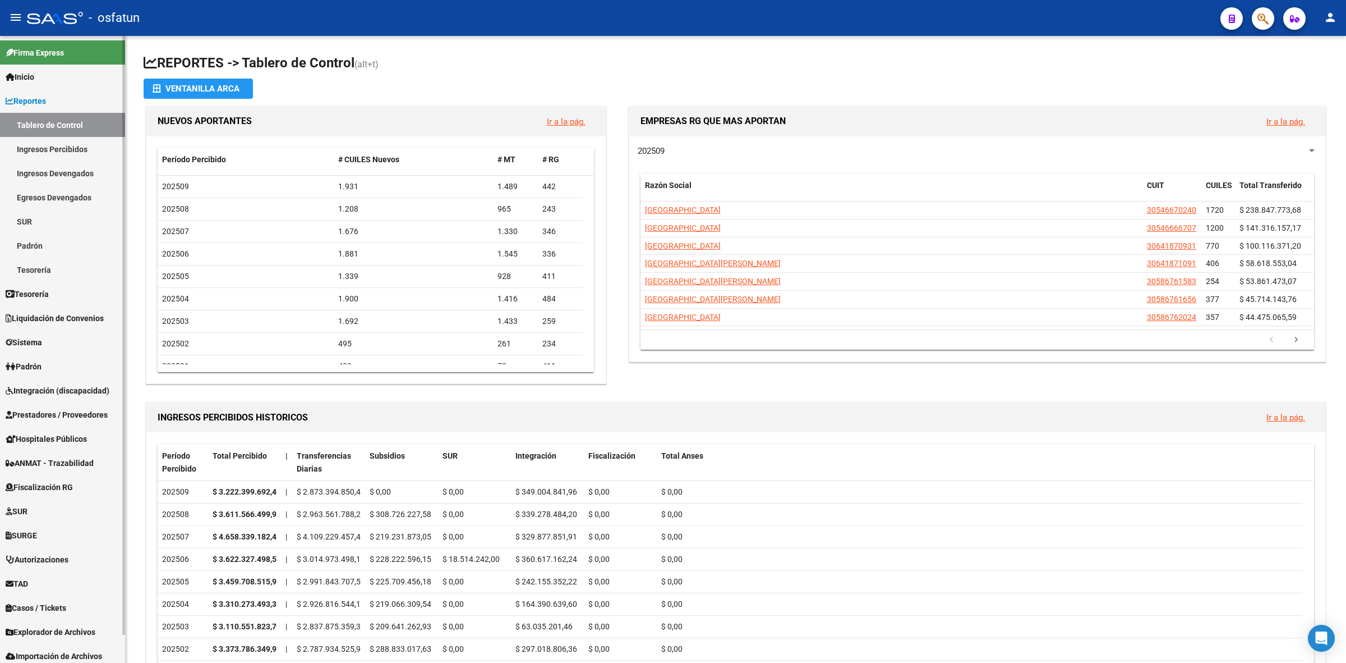 This screenshot has width=1346, height=663. I want to click on span: 202508, so click(176, 209).